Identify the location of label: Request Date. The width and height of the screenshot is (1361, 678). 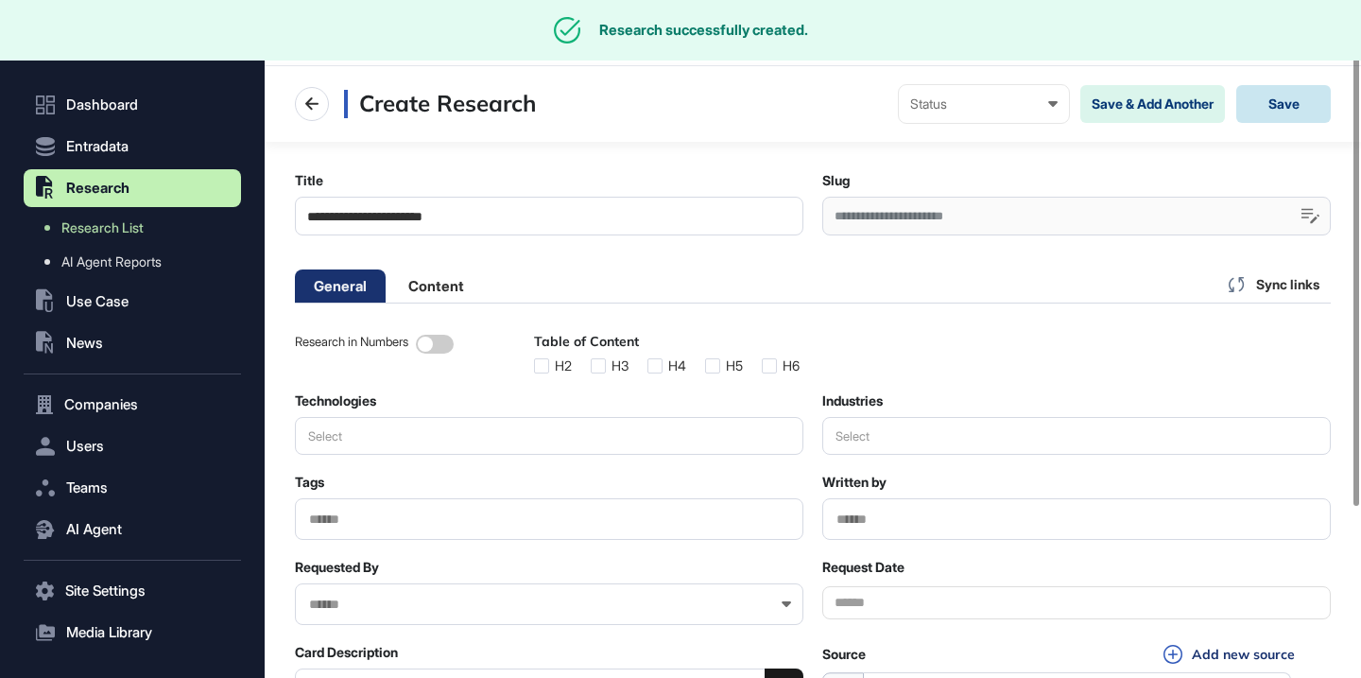
(863, 567).